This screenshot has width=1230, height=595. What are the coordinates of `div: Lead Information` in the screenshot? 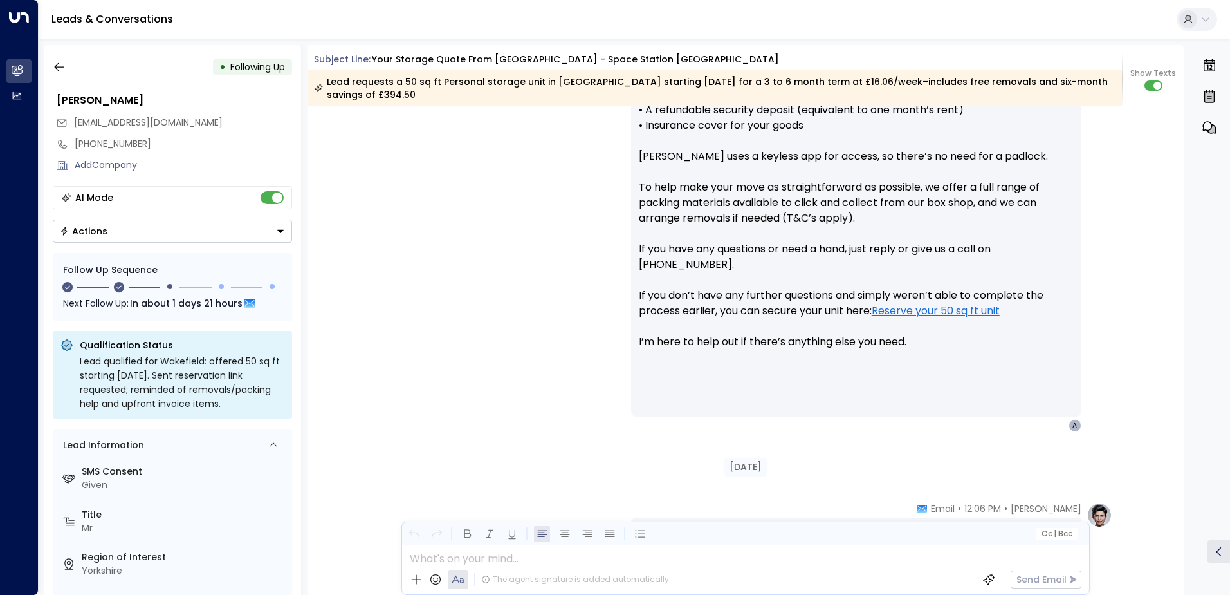 It's located at (101, 445).